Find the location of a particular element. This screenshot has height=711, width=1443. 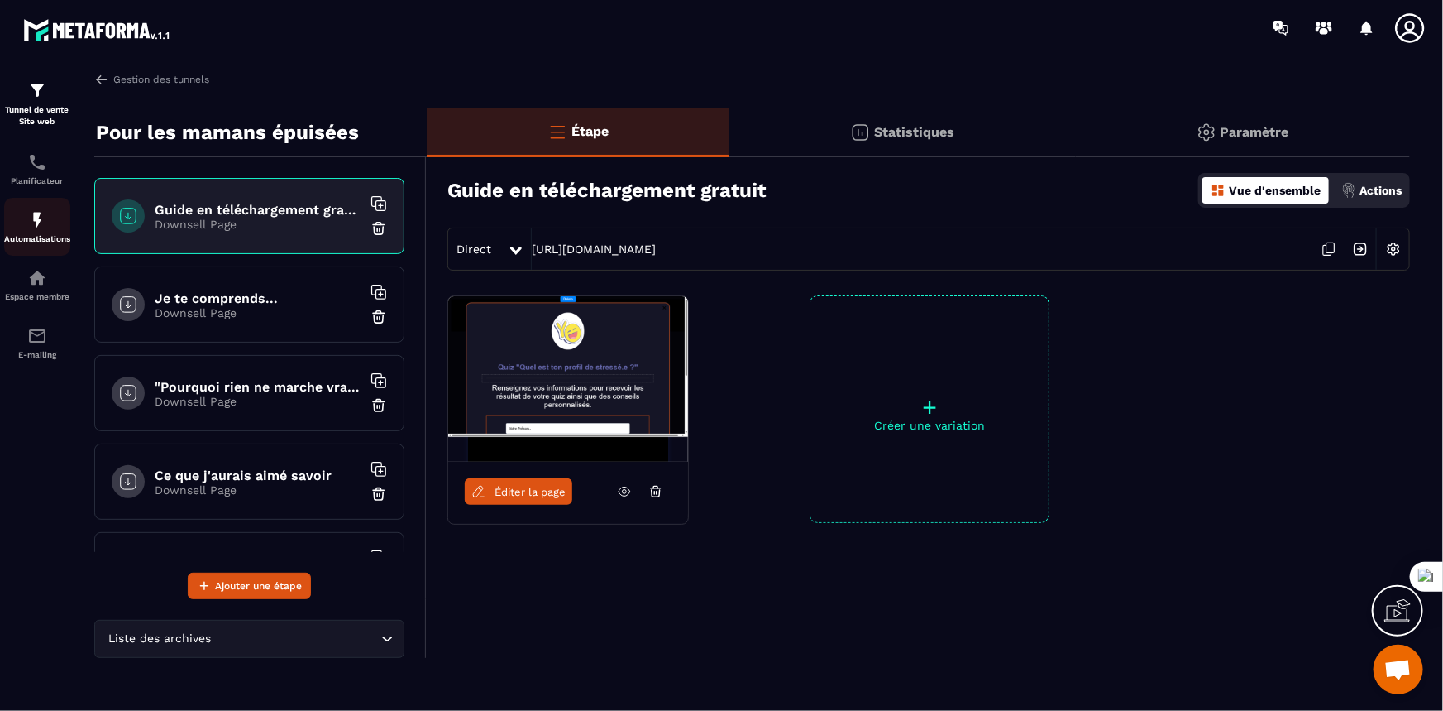

div: Search for option is located at coordinates (249, 639).